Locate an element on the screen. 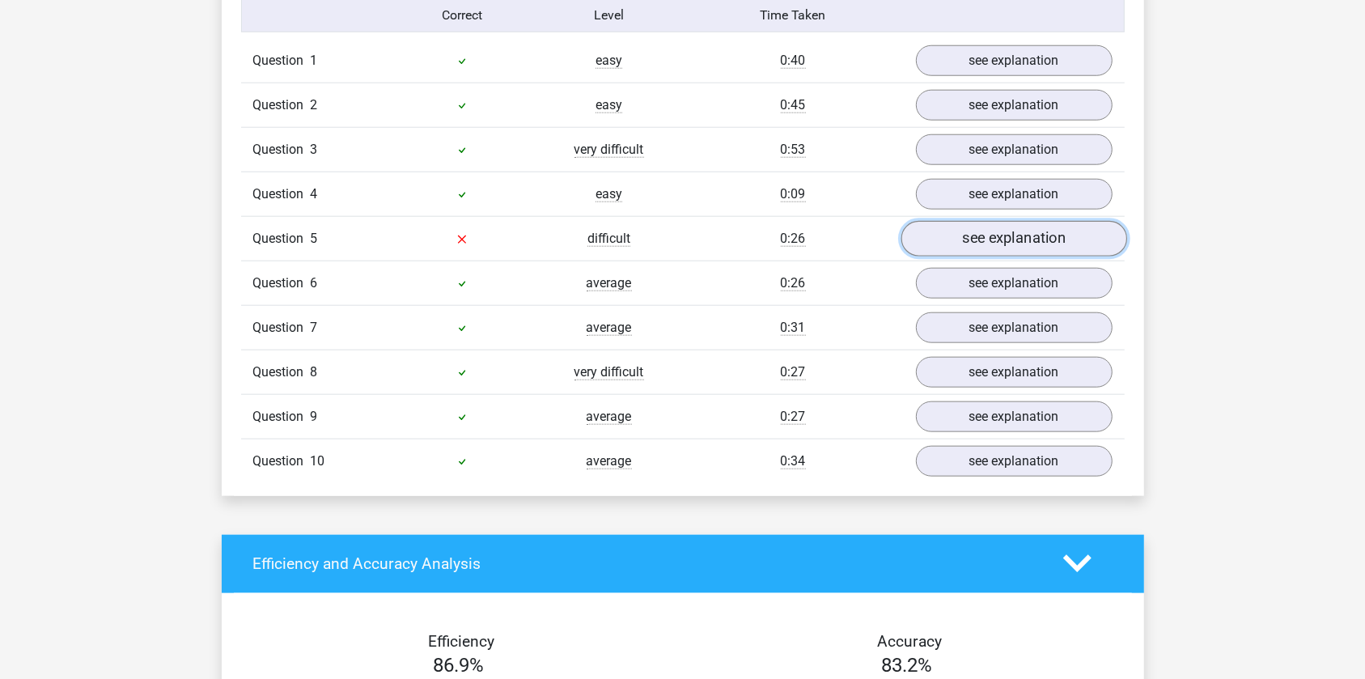 The image size is (1365, 679). span: 86.9% is located at coordinates (458, 665).